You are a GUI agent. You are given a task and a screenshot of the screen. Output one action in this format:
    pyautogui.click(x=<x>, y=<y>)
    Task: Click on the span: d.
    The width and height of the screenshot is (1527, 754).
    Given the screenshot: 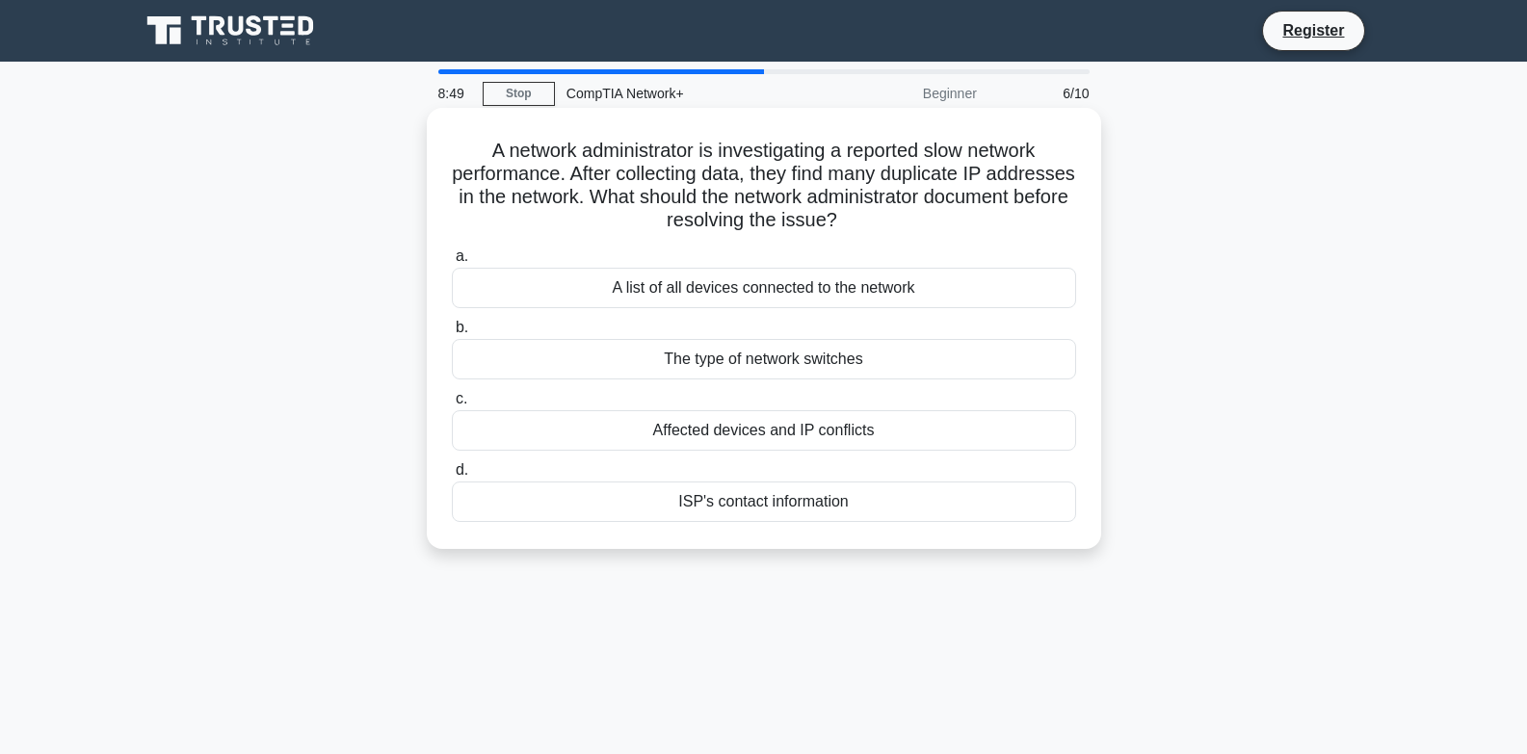 What is the action you would take?
    pyautogui.click(x=461, y=469)
    